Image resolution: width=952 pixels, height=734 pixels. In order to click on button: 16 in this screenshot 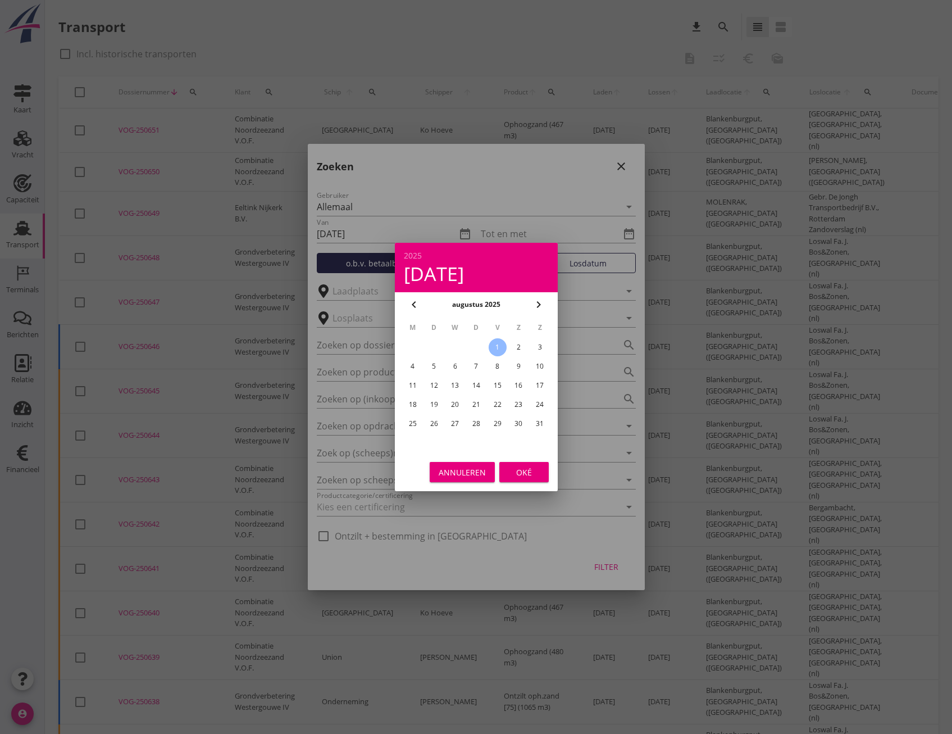, I will do `click(519, 385)`.